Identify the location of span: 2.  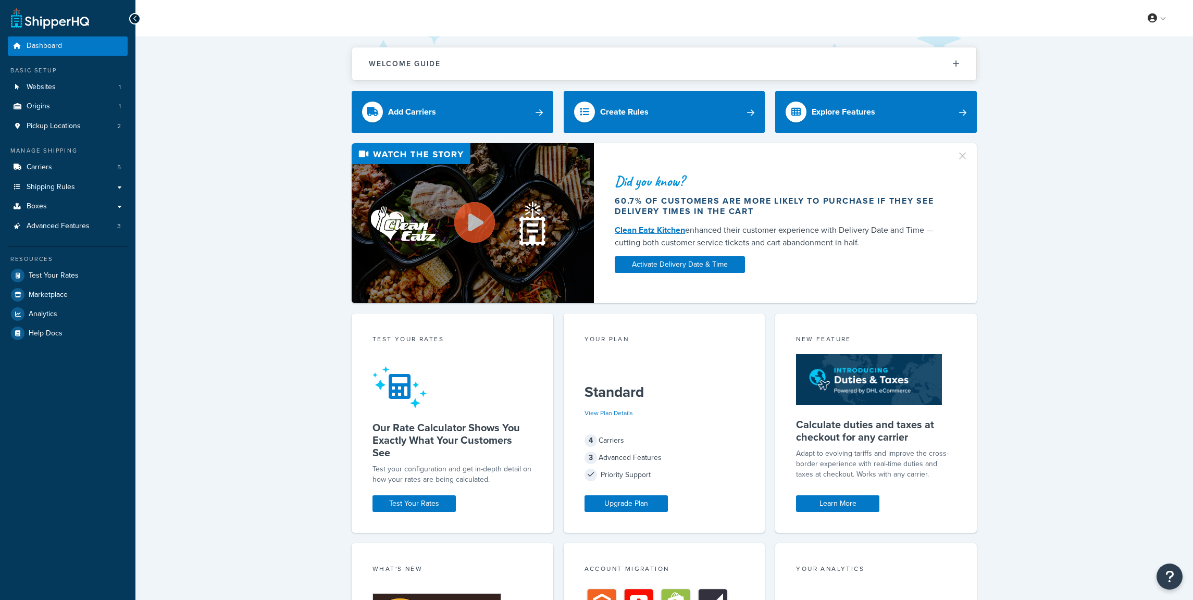
(119, 126).